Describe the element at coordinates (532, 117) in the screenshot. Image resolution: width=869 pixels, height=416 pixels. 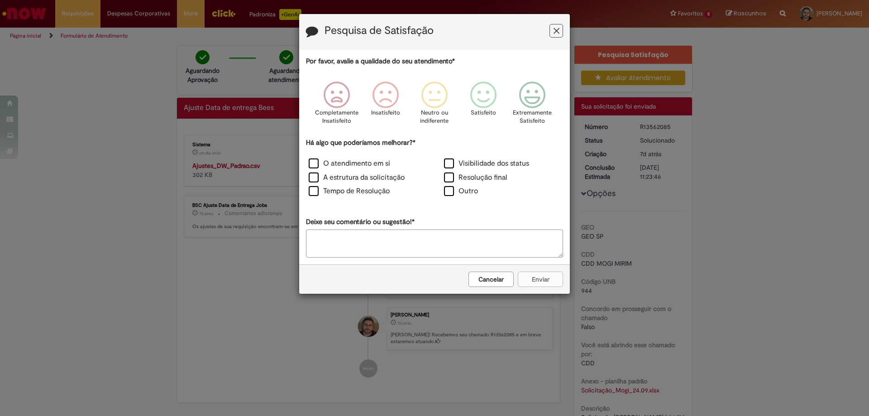
I see `p: Extremamente Satisfeito` at that location.